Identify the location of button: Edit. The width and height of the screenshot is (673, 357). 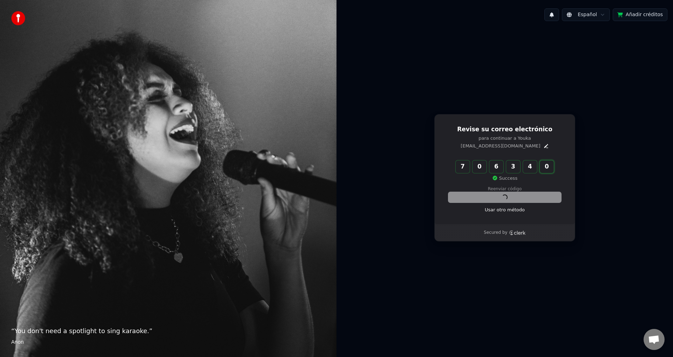
(546, 146).